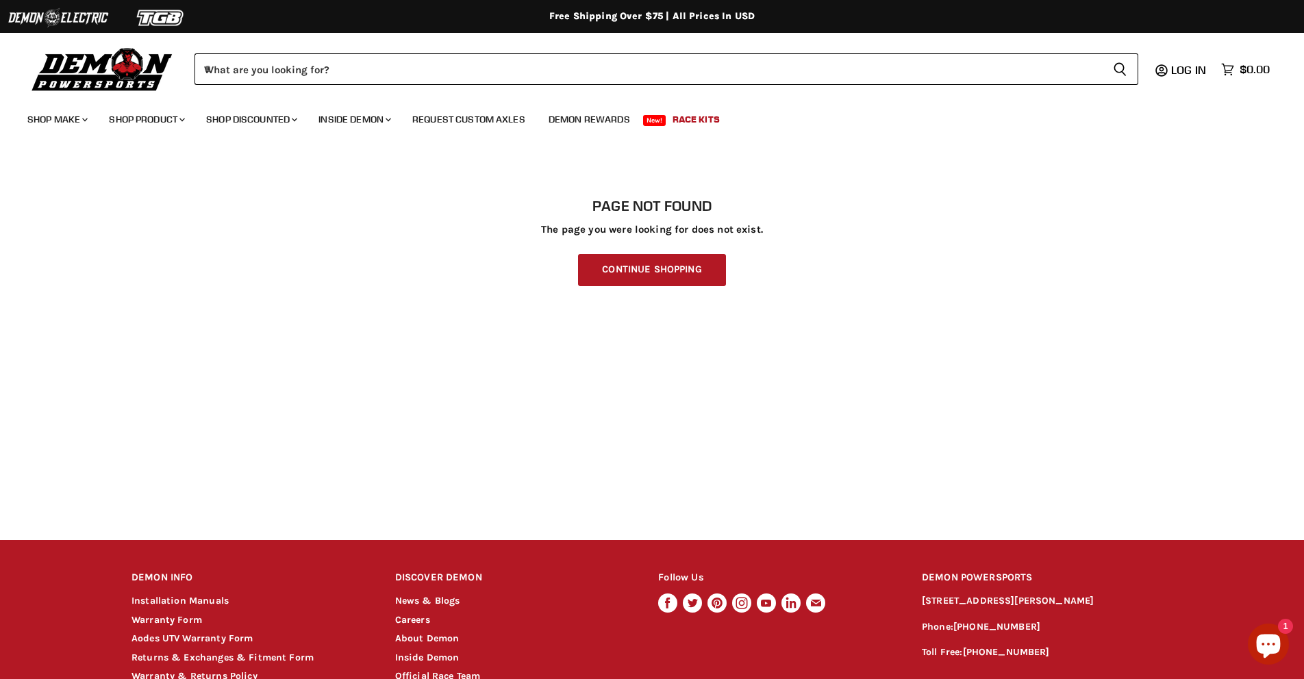 This screenshot has width=1304, height=679. Describe the element at coordinates (1120, 69) in the screenshot. I see `button: Search` at that location.